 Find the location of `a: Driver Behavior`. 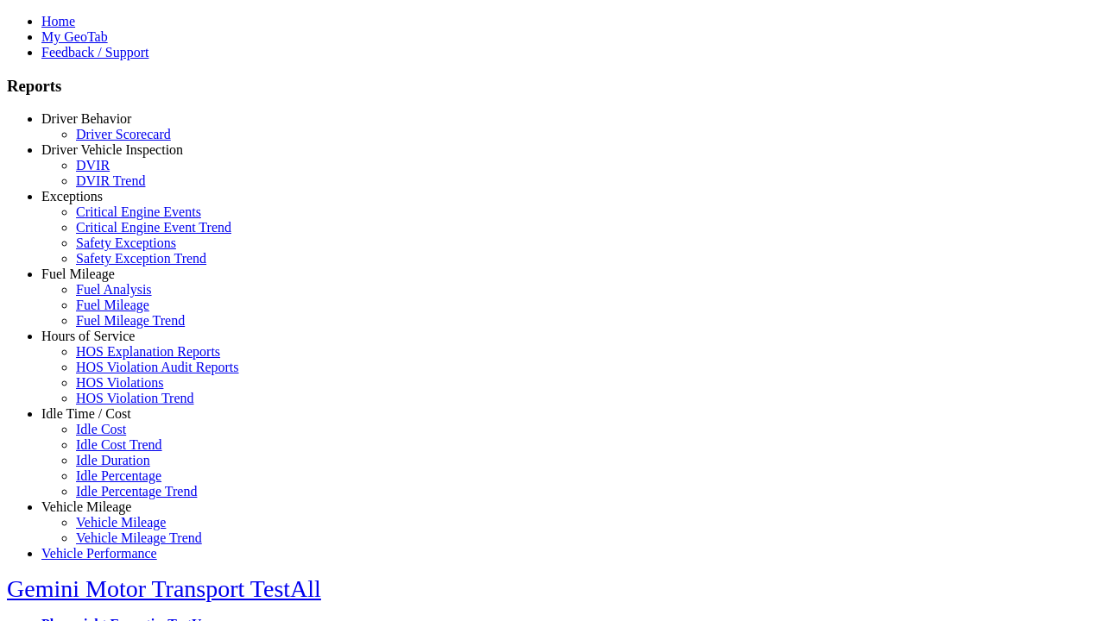

a: Driver Behavior is located at coordinates (86, 118).